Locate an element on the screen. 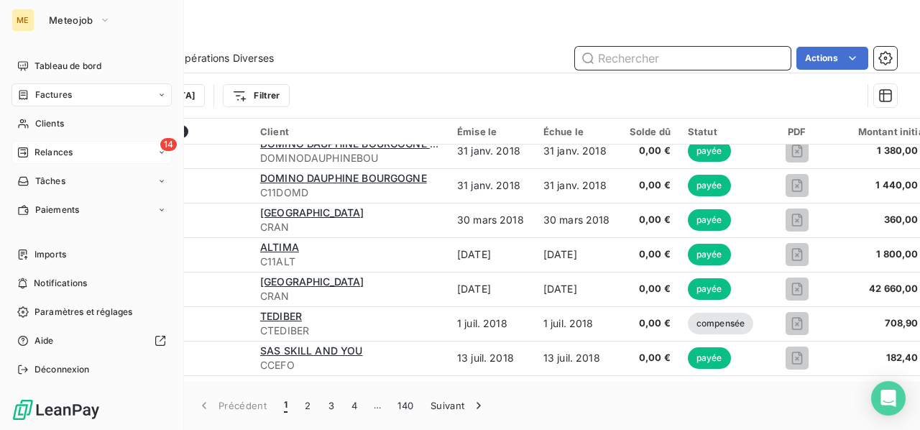 The height and width of the screenshot is (430, 920). span: compensée is located at coordinates (720, 324).